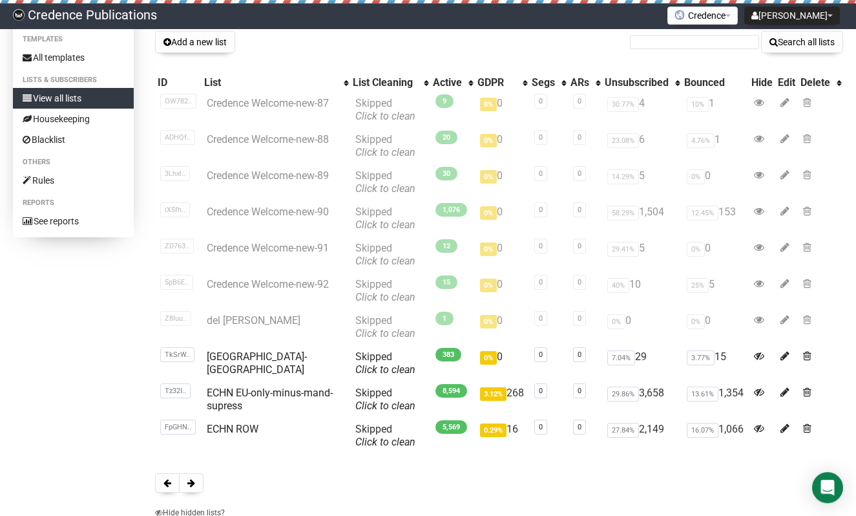 This screenshot has height=516, width=856. I want to click on span: 29.86%, so click(623, 394).